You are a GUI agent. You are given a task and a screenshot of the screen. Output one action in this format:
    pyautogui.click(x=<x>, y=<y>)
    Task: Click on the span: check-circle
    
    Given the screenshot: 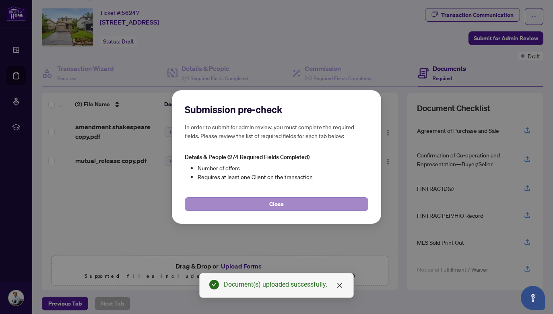 What is the action you would take?
    pyautogui.click(x=214, y=285)
    